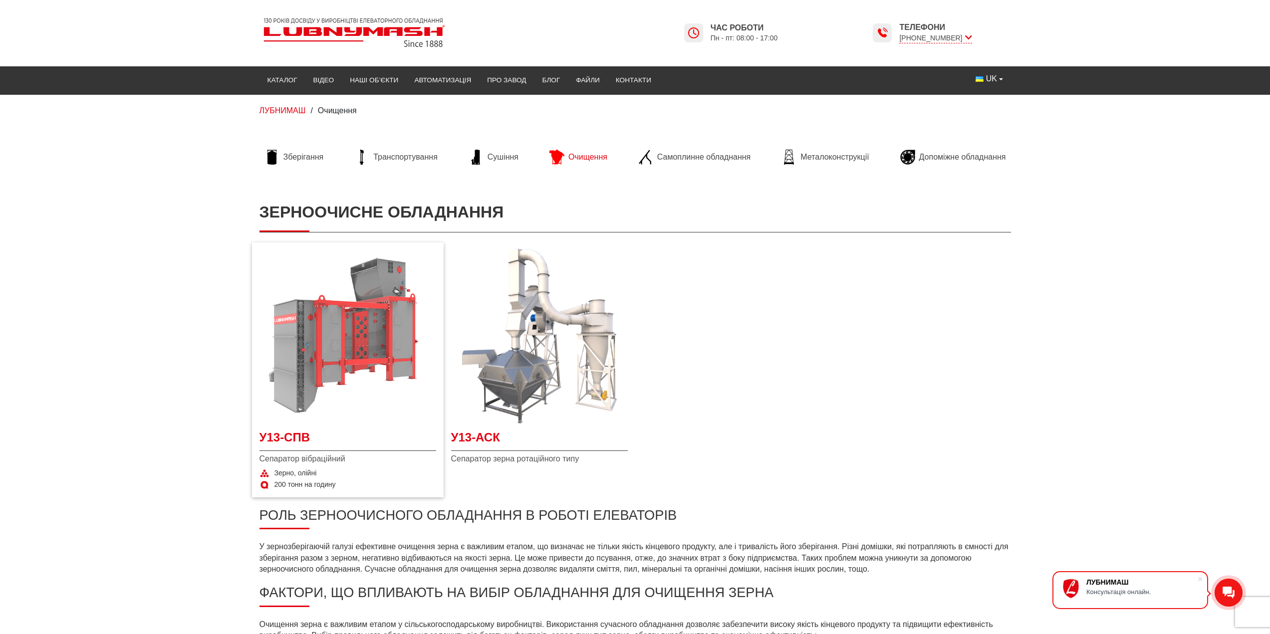 The height and width of the screenshot is (634, 1270). What do you see at coordinates (324, 80) in the screenshot?
I see `a: Відео` at bounding box center [324, 80].